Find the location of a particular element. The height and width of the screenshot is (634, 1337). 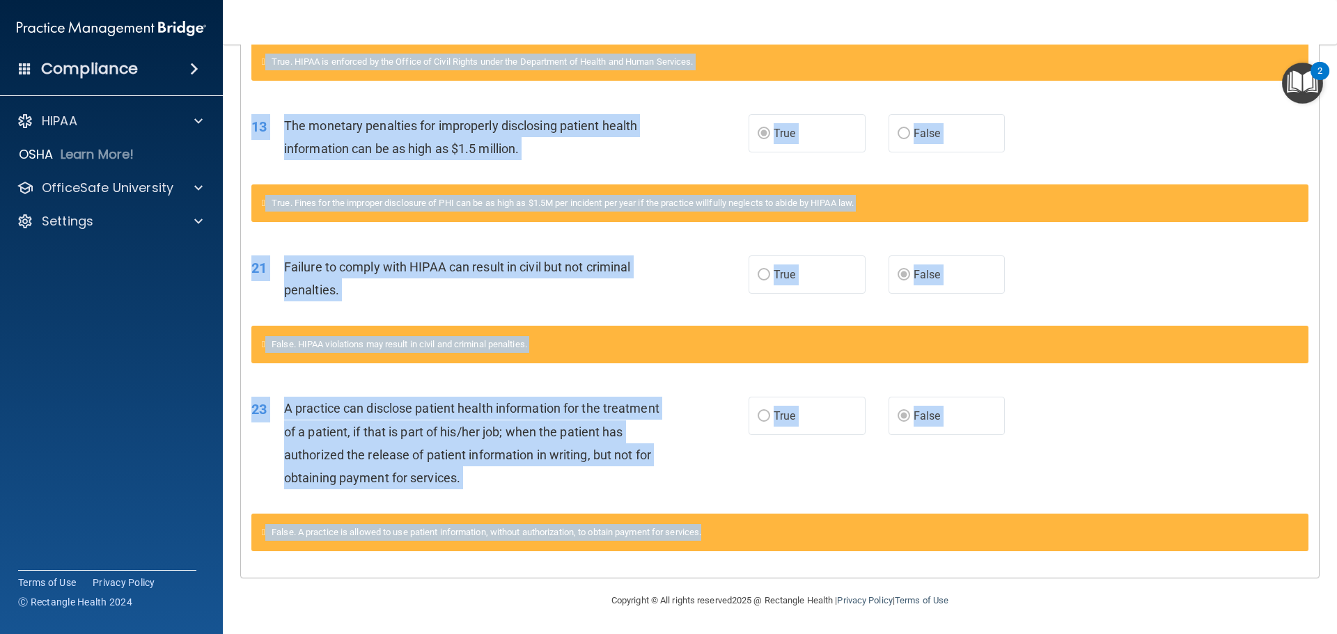

img: PMB logo is located at coordinates (111, 29).